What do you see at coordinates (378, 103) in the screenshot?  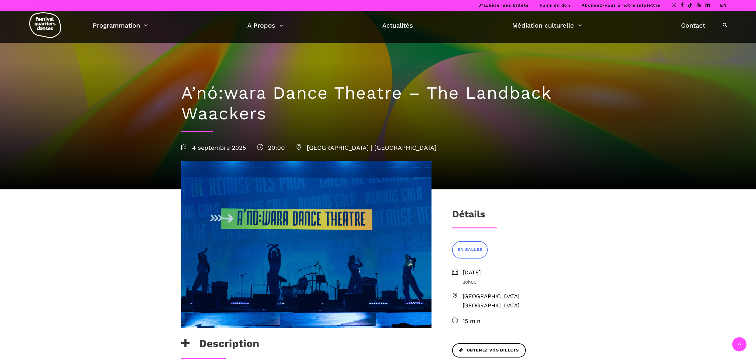 I see `h1: A’nó:wara Dance Theatre – The Landback Waackers` at bounding box center [378, 103].